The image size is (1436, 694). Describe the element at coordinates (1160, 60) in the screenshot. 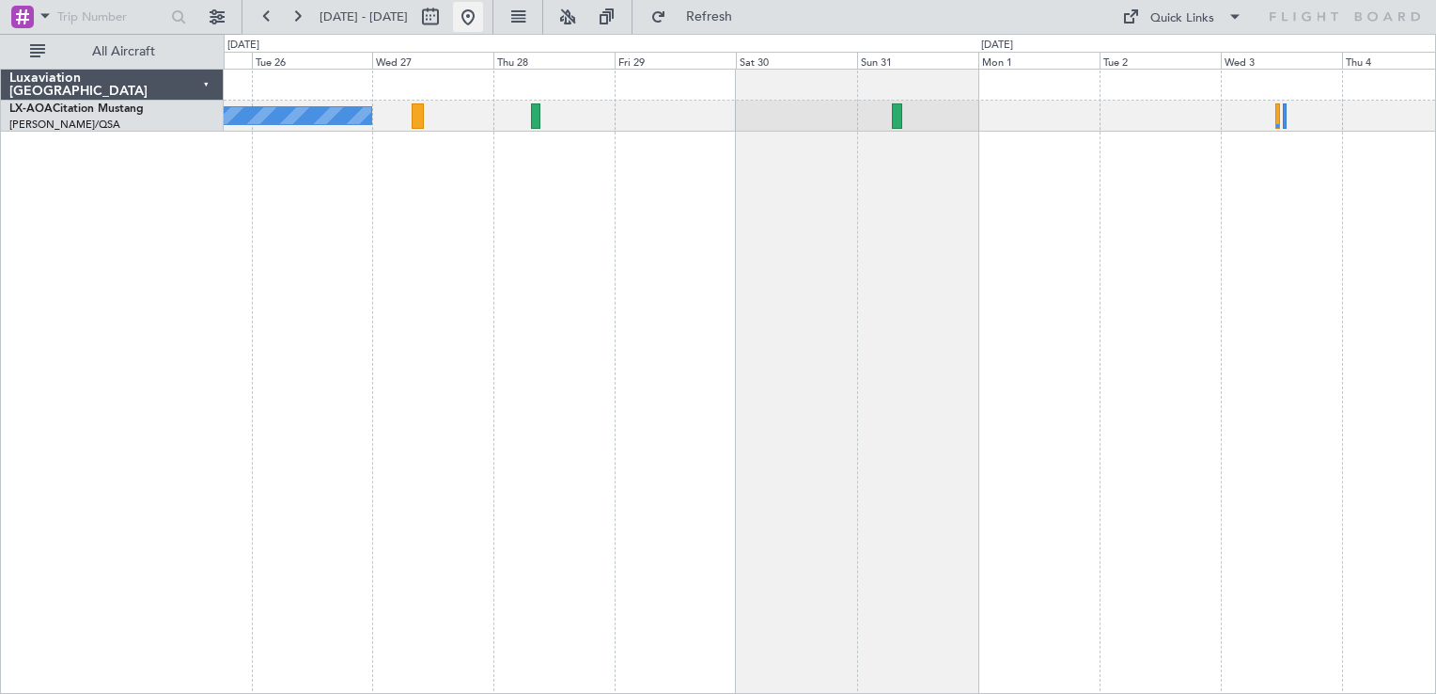

I see `div: Tue 2` at that location.